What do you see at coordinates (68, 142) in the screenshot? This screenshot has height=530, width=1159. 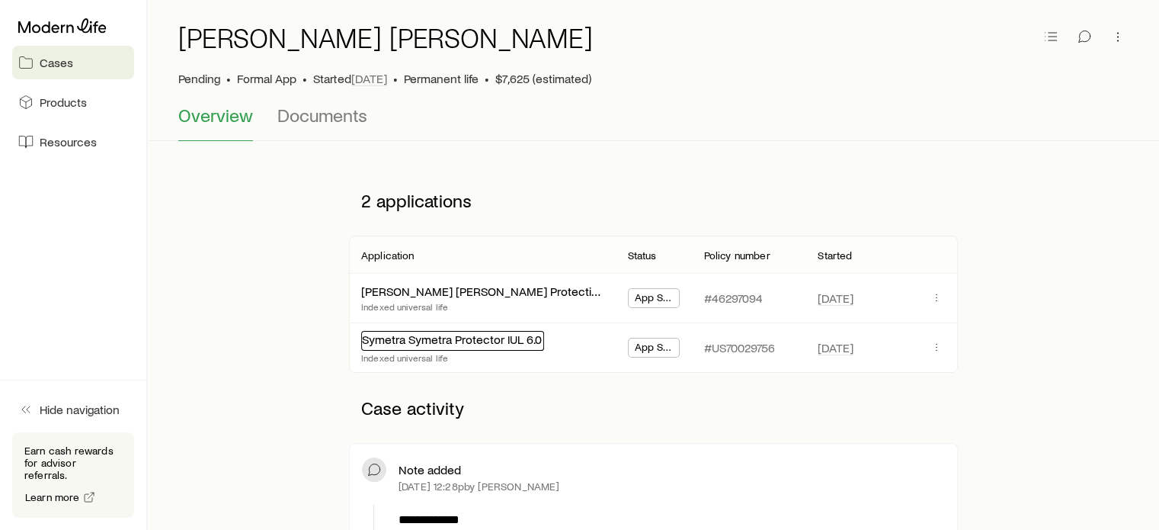 I see `span: Resources` at bounding box center [68, 142].